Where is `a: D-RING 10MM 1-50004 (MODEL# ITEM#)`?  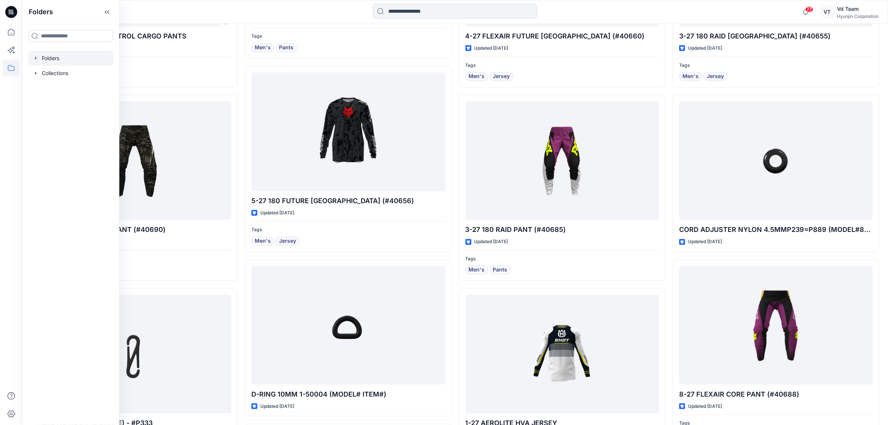 a: D-RING 10MM 1-50004 (MODEL# ITEM#) is located at coordinates (348, 325).